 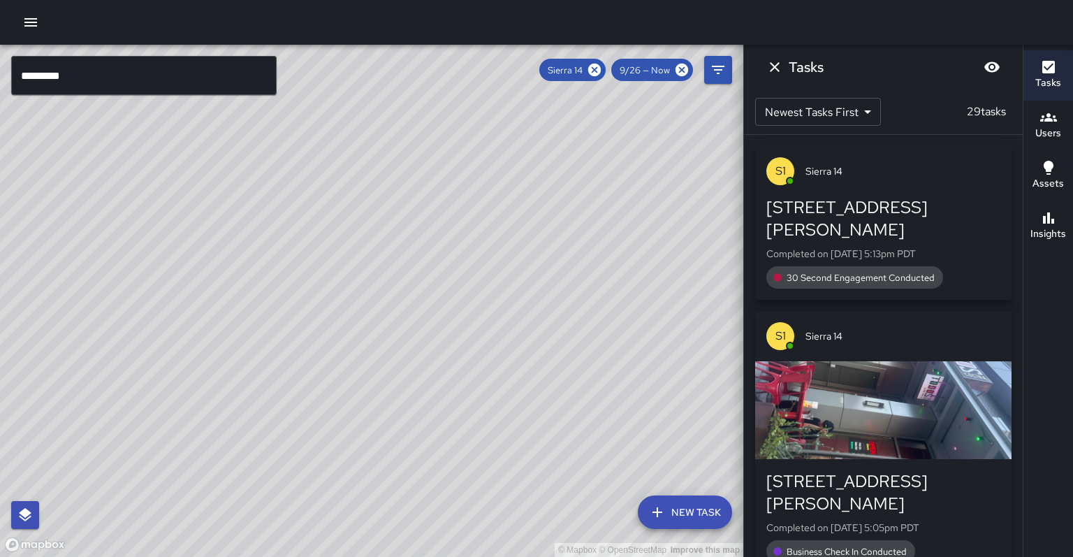 What do you see at coordinates (861, 277) in the screenshot?
I see `span: 30 Second Engagement Conducted` at bounding box center [861, 277].